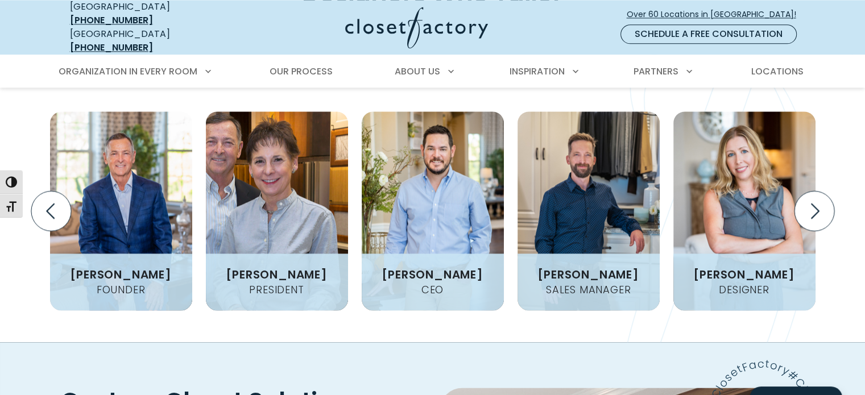  What do you see at coordinates (128, 71) in the screenshot?
I see `span: Organization in Every Room` at bounding box center [128, 71].